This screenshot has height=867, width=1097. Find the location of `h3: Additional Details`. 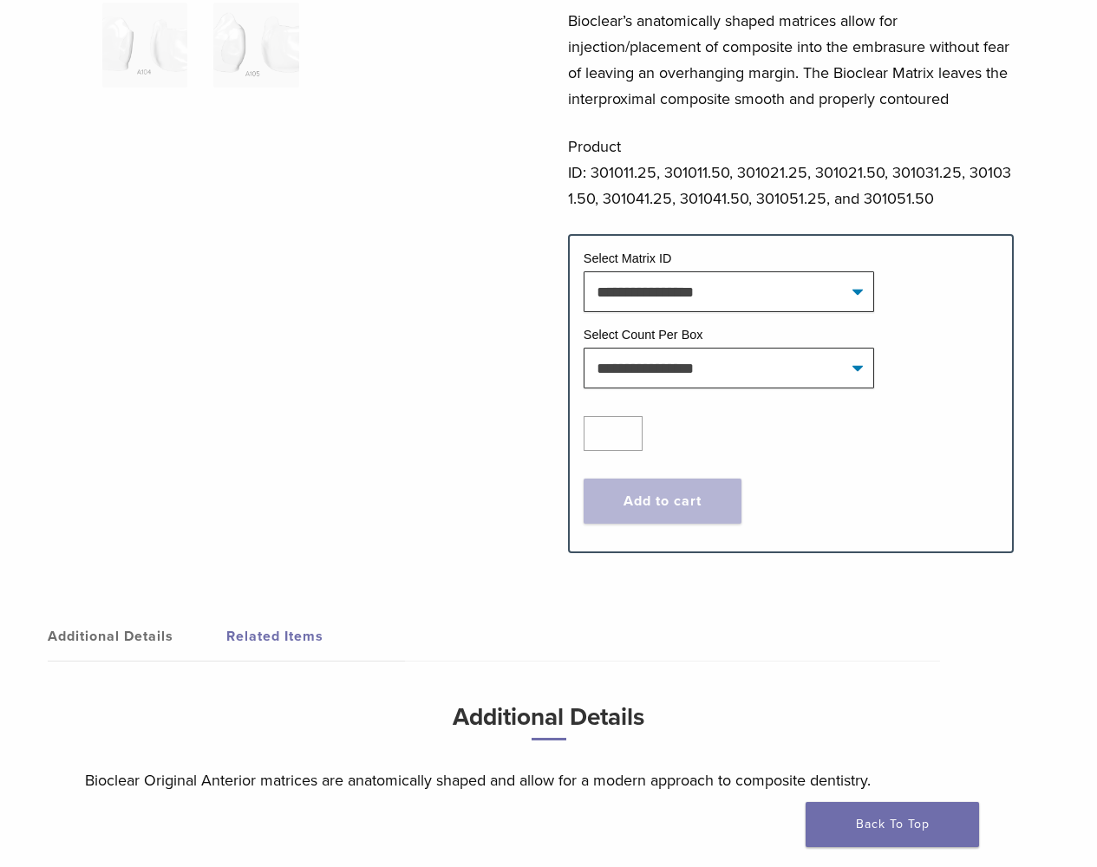

h3: Additional Details is located at coordinates (549, 725).